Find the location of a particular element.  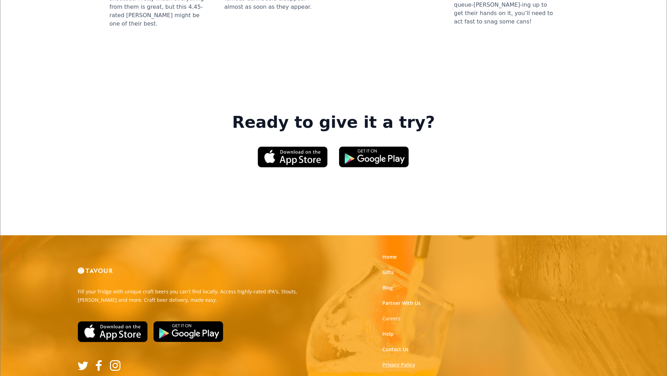

strong: Ready to give it a try? is located at coordinates (333, 123).